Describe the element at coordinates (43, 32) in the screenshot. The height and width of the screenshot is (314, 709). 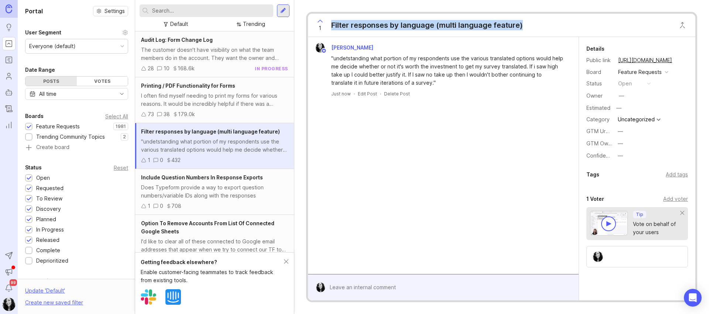
I see `div: User Segment` at that location.